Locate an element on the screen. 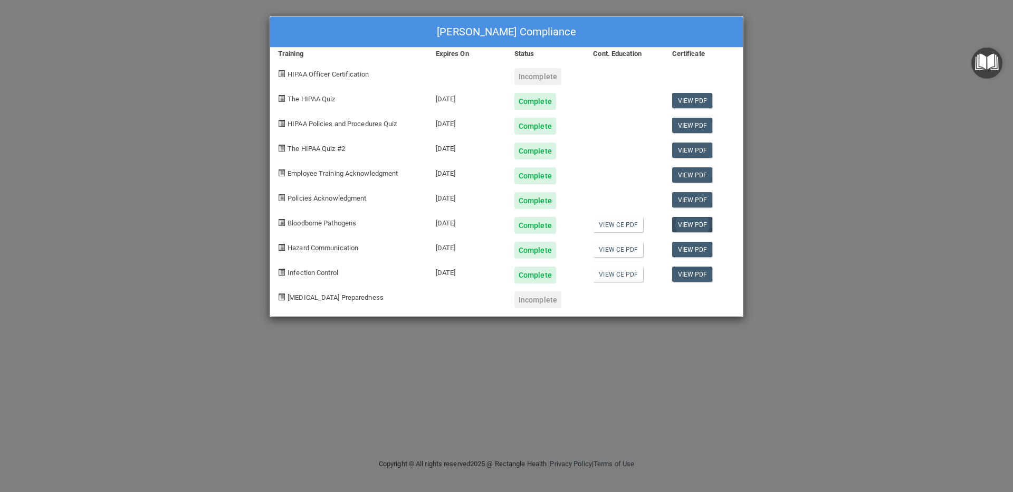 This screenshot has width=1013, height=492. div: Status is located at coordinates (546, 54).